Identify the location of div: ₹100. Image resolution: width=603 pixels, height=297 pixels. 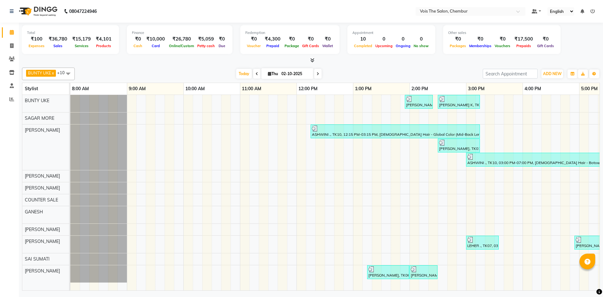
(36, 39).